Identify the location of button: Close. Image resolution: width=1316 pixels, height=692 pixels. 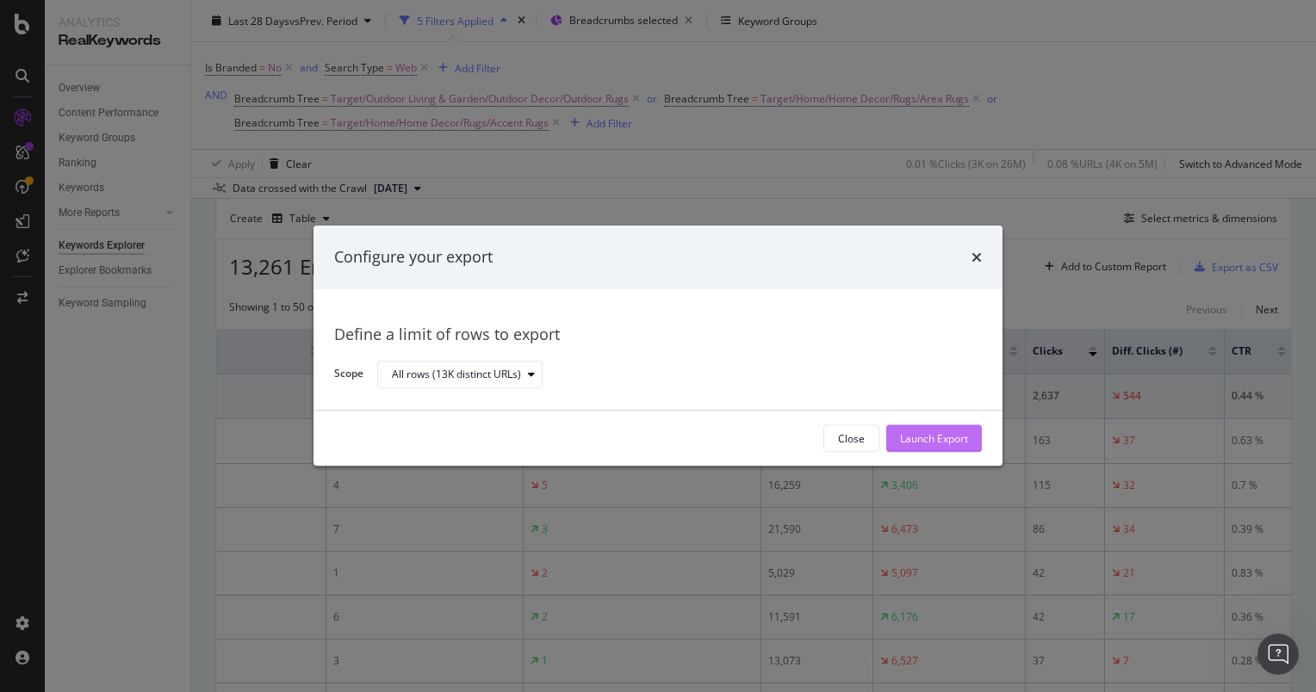
(851, 439).